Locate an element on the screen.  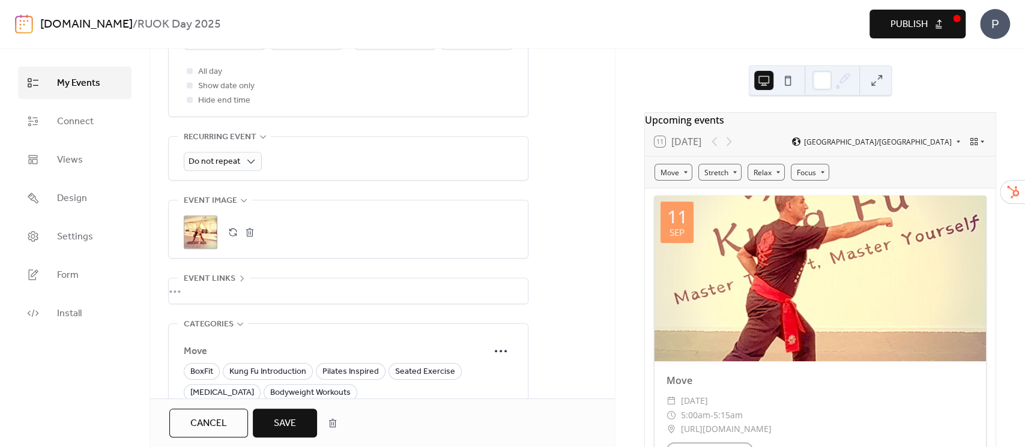
span: Install is located at coordinates (69, 314).